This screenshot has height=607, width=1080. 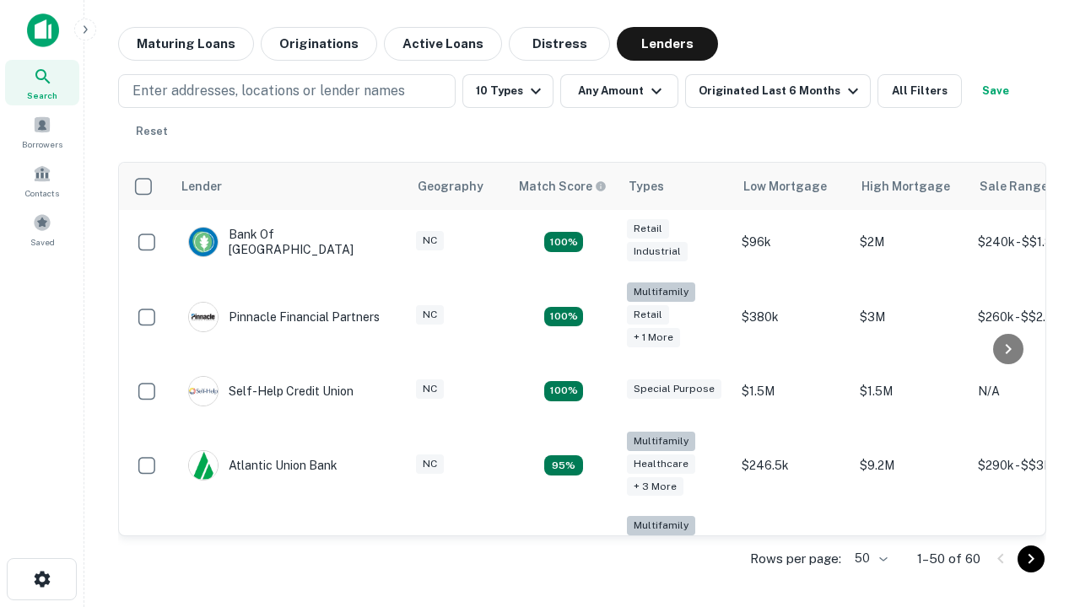 What do you see at coordinates (1037, 513) in the screenshot?
I see `div: Chat Widget` at bounding box center [1037, 513].